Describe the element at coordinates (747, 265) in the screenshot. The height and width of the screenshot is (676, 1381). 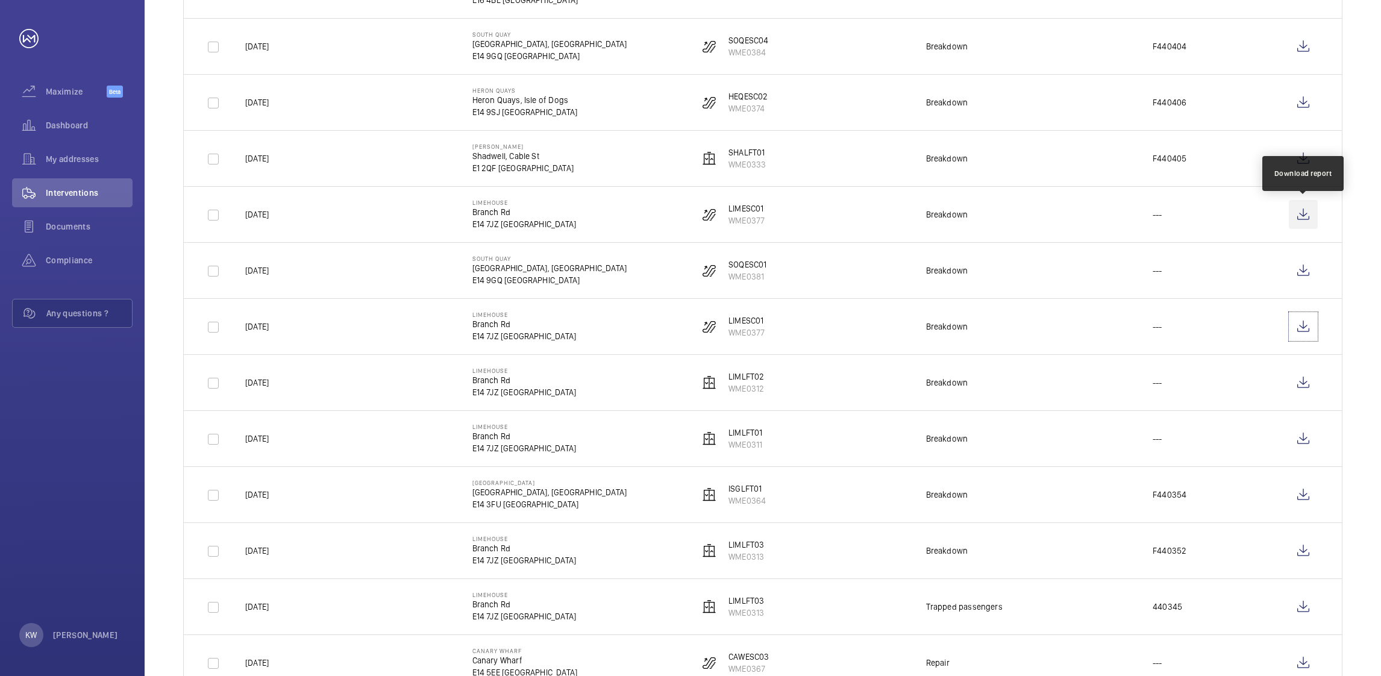
I see `p: SOQESC01` at that location.